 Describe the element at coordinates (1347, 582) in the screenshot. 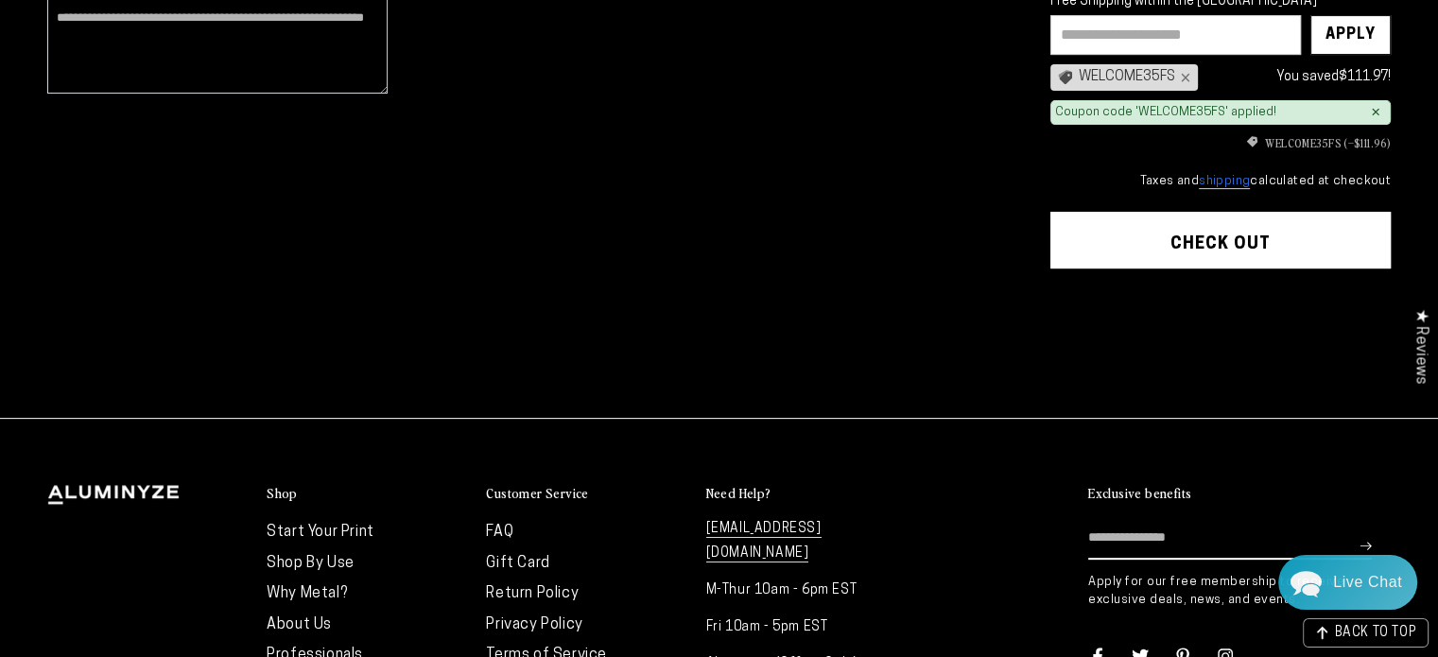

I see `div: Chat widget toggle` at that location.